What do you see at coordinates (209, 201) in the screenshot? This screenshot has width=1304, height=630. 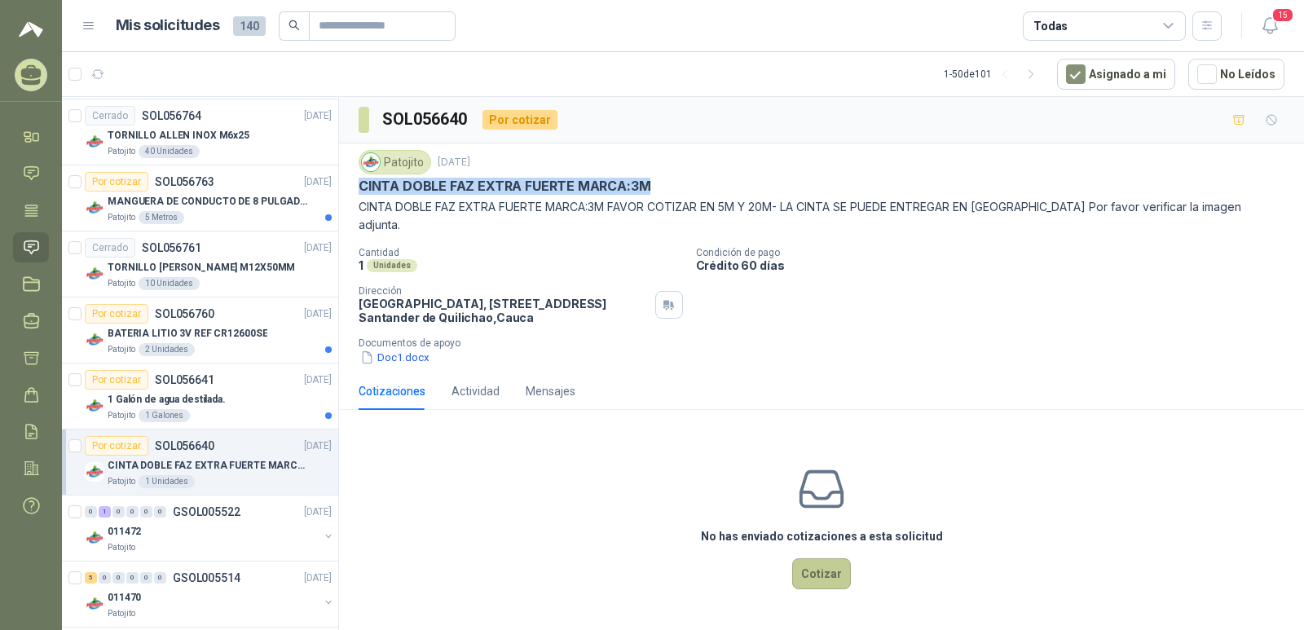 I see `p: MANGUERA DE CONDUCTO DE 8 PULGADAS DE ALAMBRE DE ACERO PU` at bounding box center [209, 201].